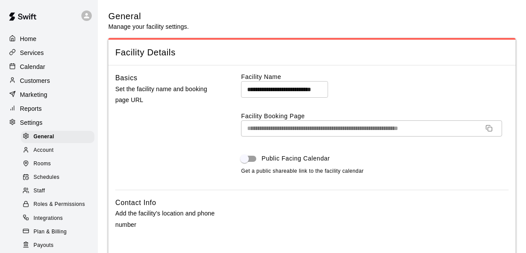  What do you see at coordinates (312, 52) in the screenshot?
I see `span: Facility Details` at bounding box center [312, 52].